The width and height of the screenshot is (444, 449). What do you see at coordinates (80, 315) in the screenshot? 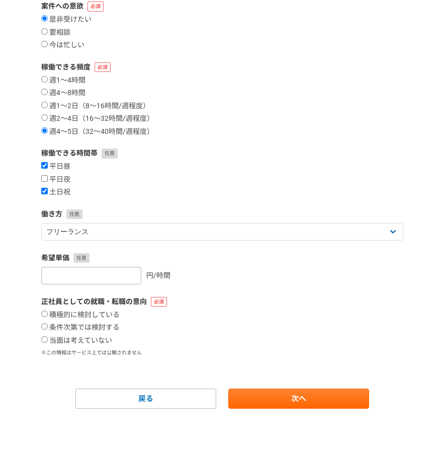
I see `label: 積極的に検討している` at bounding box center [80, 315].